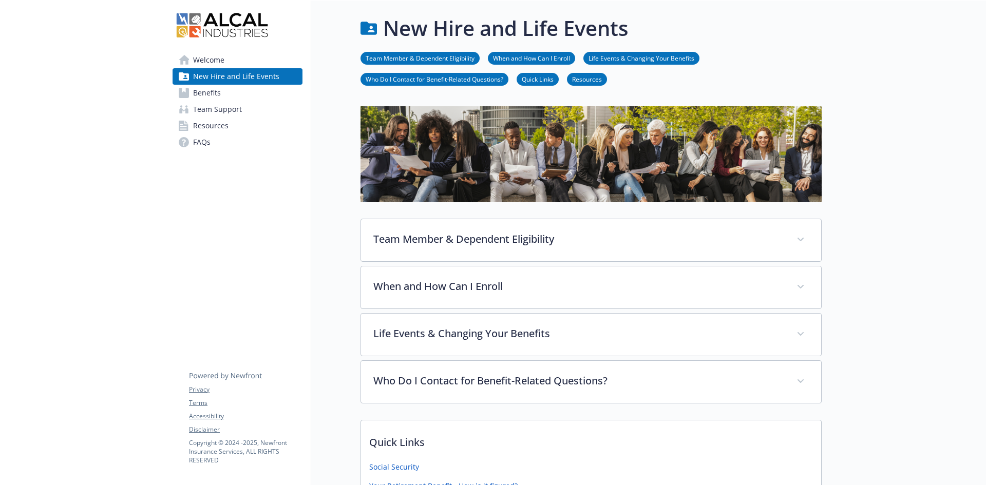  What do you see at coordinates (217, 109) in the screenshot?
I see `span: Team Support` at bounding box center [217, 109].